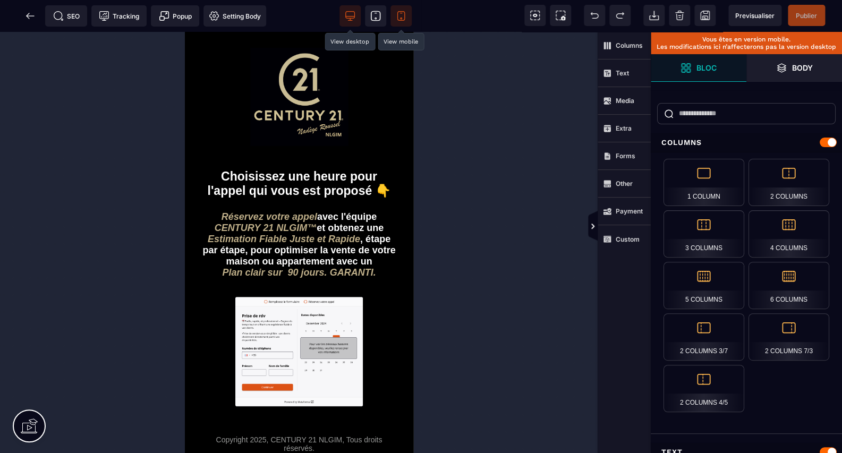 This screenshot has width=842, height=453. I want to click on div: 4 Columns, so click(789, 234).